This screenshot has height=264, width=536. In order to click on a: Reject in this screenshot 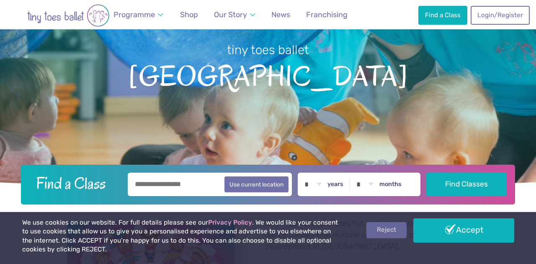, I will do `click(387, 230)`.